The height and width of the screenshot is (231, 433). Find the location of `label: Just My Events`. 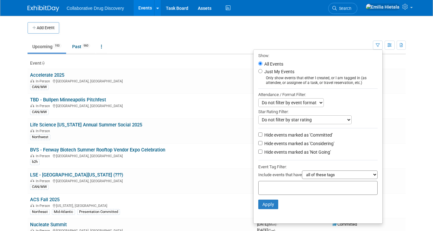

label: Just My Events is located at coordinates (279, 72).